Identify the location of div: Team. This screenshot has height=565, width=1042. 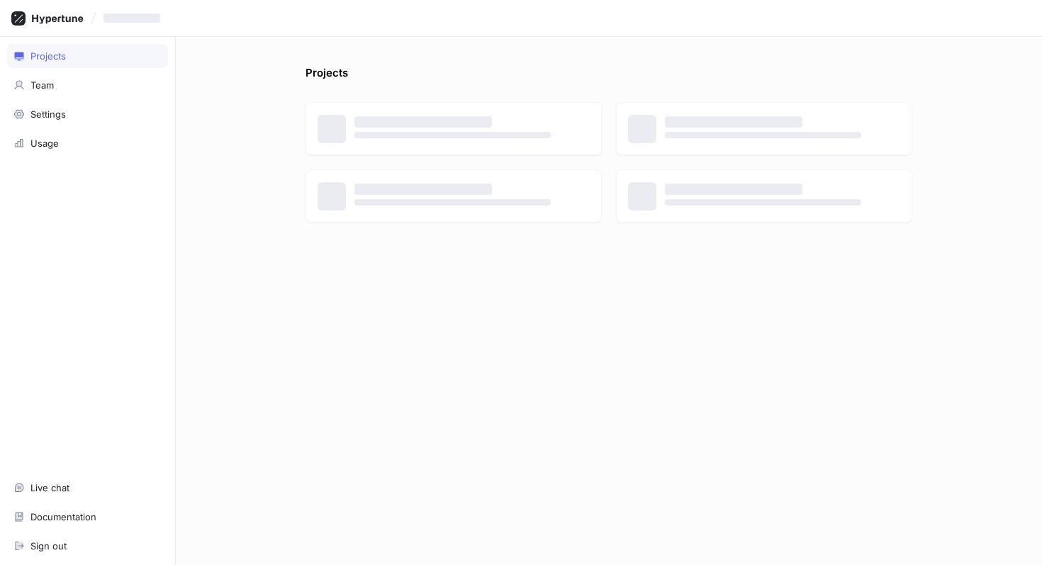
(42, 85).